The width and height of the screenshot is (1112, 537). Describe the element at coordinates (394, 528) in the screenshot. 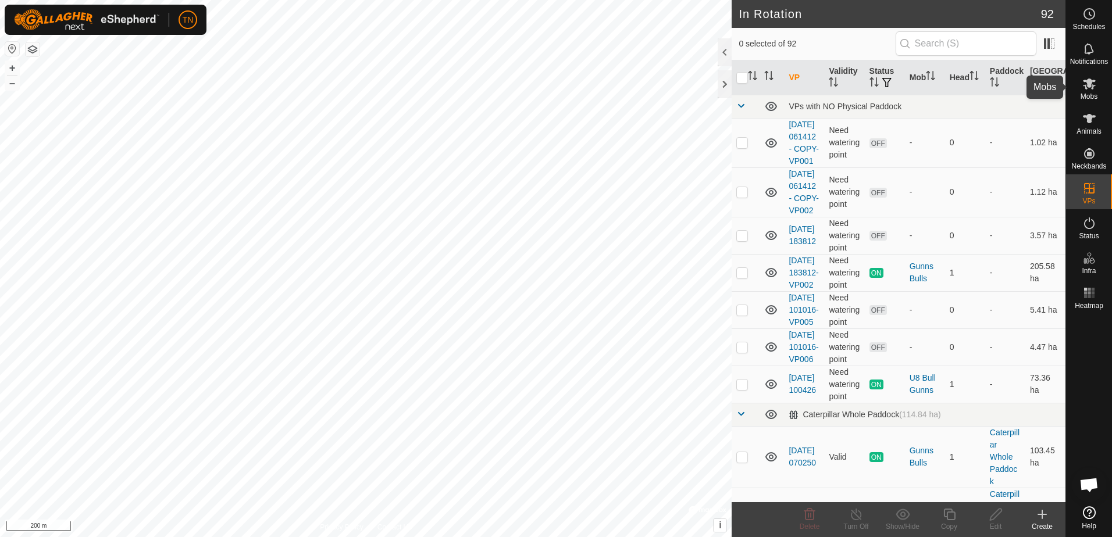

I see `a: Contact Us` at that location.